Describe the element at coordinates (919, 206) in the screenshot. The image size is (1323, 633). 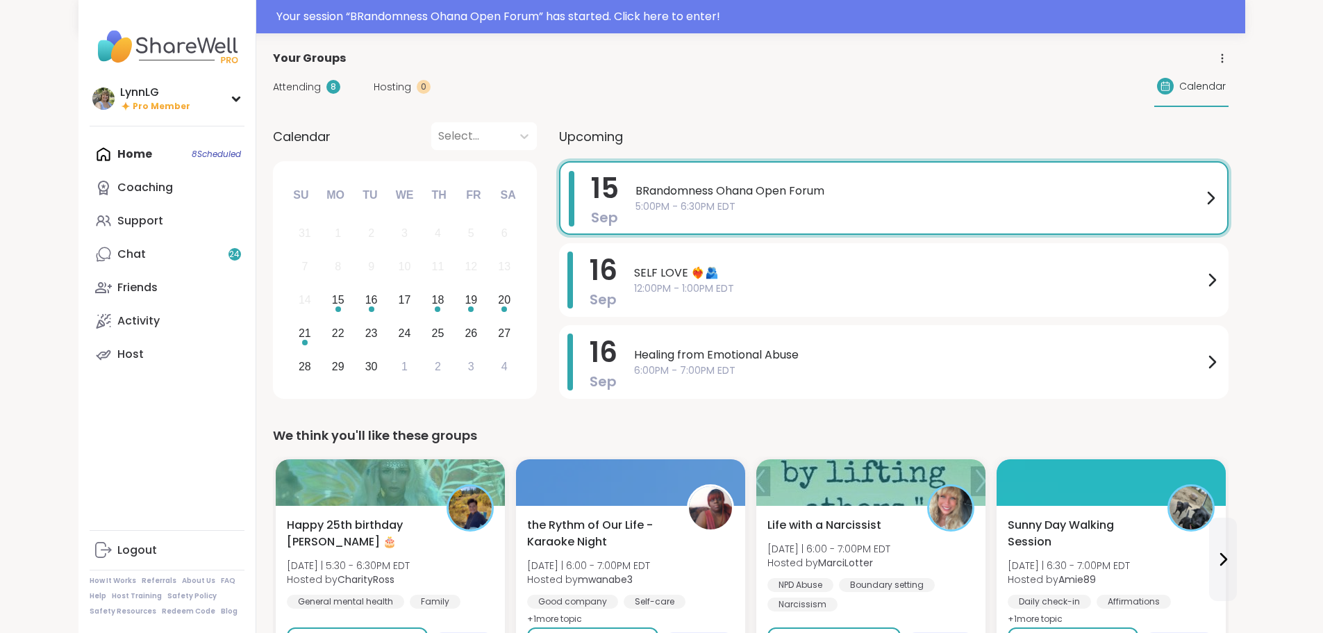
I see `span: 5:00PM - 6:30PM EDT` at that location.